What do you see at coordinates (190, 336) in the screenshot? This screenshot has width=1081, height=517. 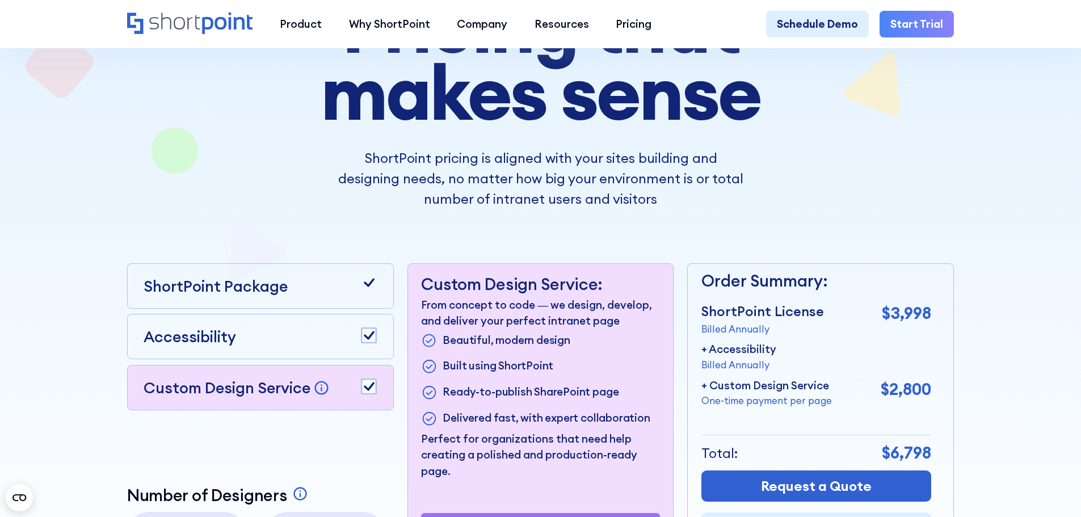 I see `p: Accessibility` at bounding box center [190, 336].